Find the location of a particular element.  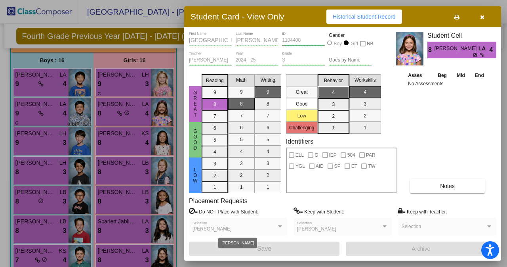

span: G is located at coordinates (316, 155).